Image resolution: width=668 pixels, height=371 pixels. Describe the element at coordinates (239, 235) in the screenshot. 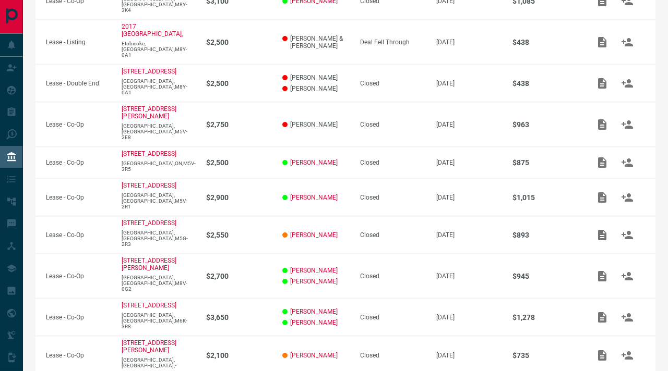

I see `p: $2,550` at that location.